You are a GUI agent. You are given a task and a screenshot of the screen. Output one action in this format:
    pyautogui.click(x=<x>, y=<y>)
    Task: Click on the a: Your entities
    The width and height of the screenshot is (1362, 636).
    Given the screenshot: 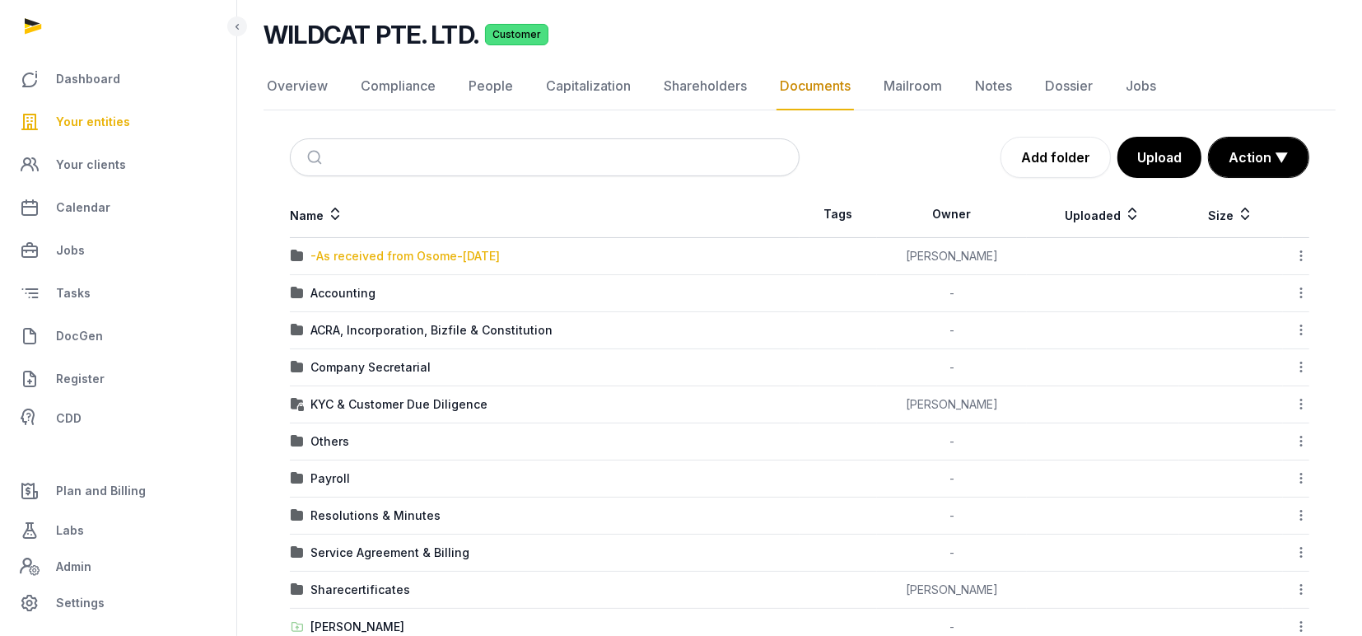 What is the action you would take?
    pyautogui.click(x=118, y=122)
    